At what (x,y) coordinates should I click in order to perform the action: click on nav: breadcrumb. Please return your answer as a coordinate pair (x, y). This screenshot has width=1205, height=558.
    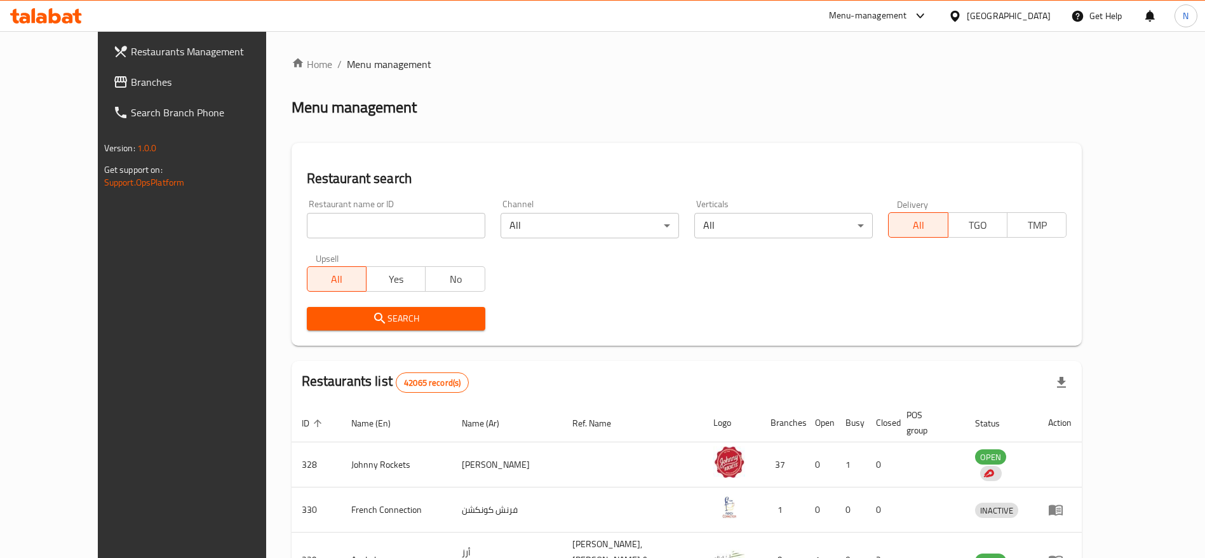
    Looking at the image, I should click on (687, 64).